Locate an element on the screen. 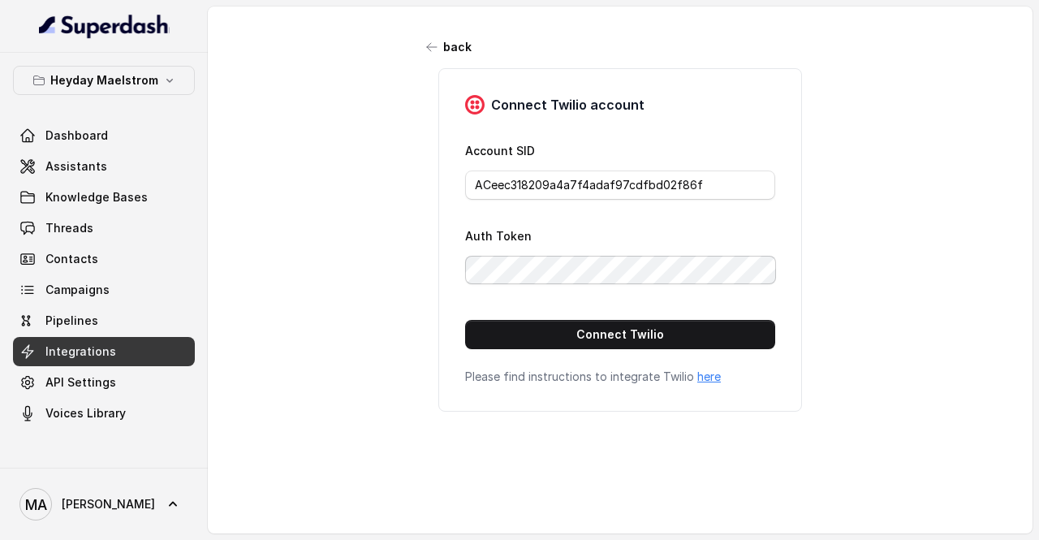  a: Pipelines is located at coordinates (104, 321).